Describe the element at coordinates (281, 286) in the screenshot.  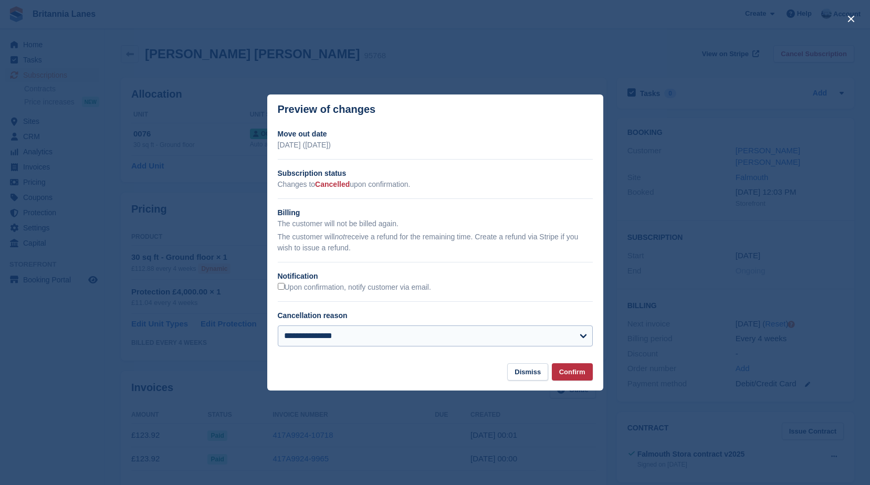
I see `input: Upon confirmation, notify customer via email.` at that location.